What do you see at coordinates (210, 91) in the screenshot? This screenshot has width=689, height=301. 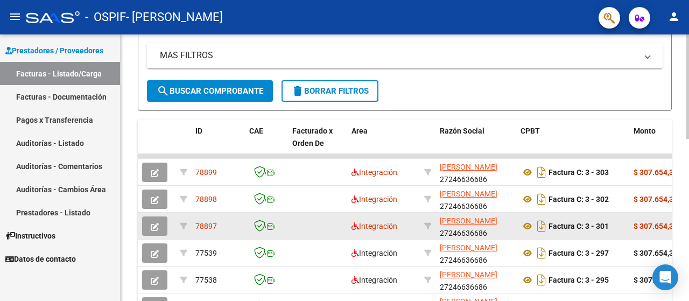 I see `span: Buscar Comprobante` at bounding box center [210, 91].